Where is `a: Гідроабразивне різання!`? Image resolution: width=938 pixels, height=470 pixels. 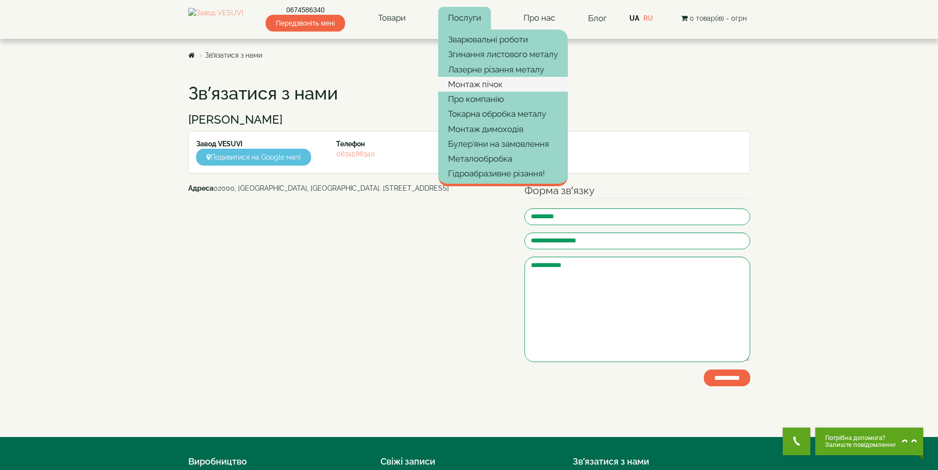 a: Гідроабразивне різання! is located at coordinates (503, 174).